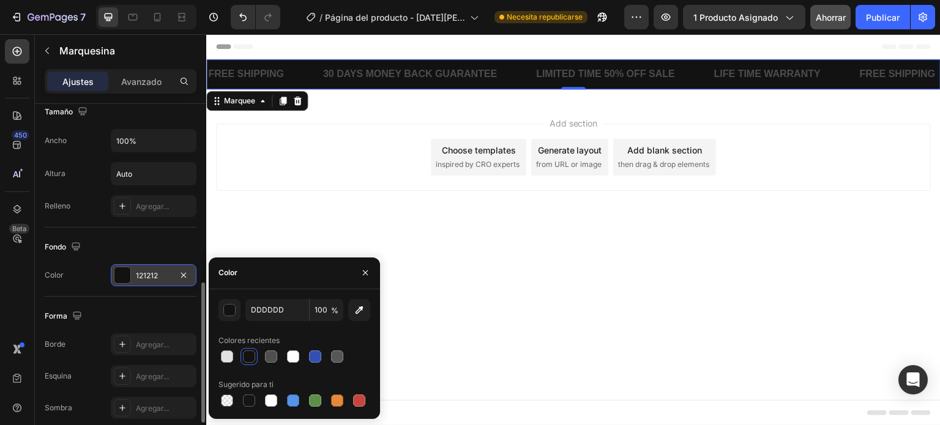 The height and width of the screenshot is (425, 940). What do you see at coordinates (204, 40) in the screenshot?
I see `div: 30 DAYS MONEY BACK GUARANTEE` at bounding box center [204, 40].